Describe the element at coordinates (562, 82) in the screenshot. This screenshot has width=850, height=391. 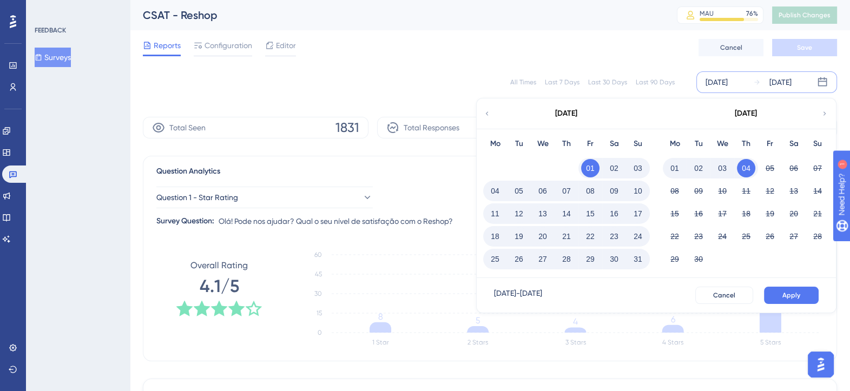
I see `div: Last 7 Days` at that location.